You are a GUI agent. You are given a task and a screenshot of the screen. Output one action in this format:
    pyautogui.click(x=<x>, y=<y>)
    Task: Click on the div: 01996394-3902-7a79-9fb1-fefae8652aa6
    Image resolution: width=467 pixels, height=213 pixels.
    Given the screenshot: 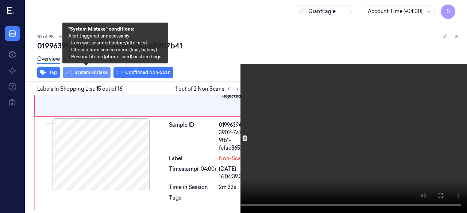 What is the action you would take?
    pyautogui.click(x=236, y=137)
    